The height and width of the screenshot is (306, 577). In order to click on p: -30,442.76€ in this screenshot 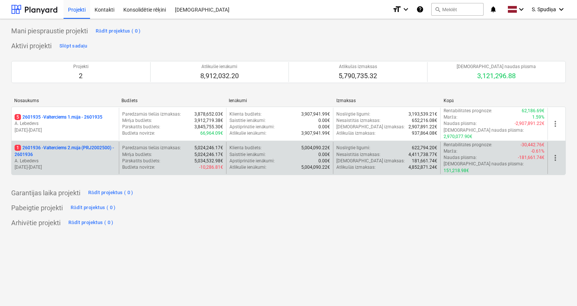, I will do `click(533, 145)`.